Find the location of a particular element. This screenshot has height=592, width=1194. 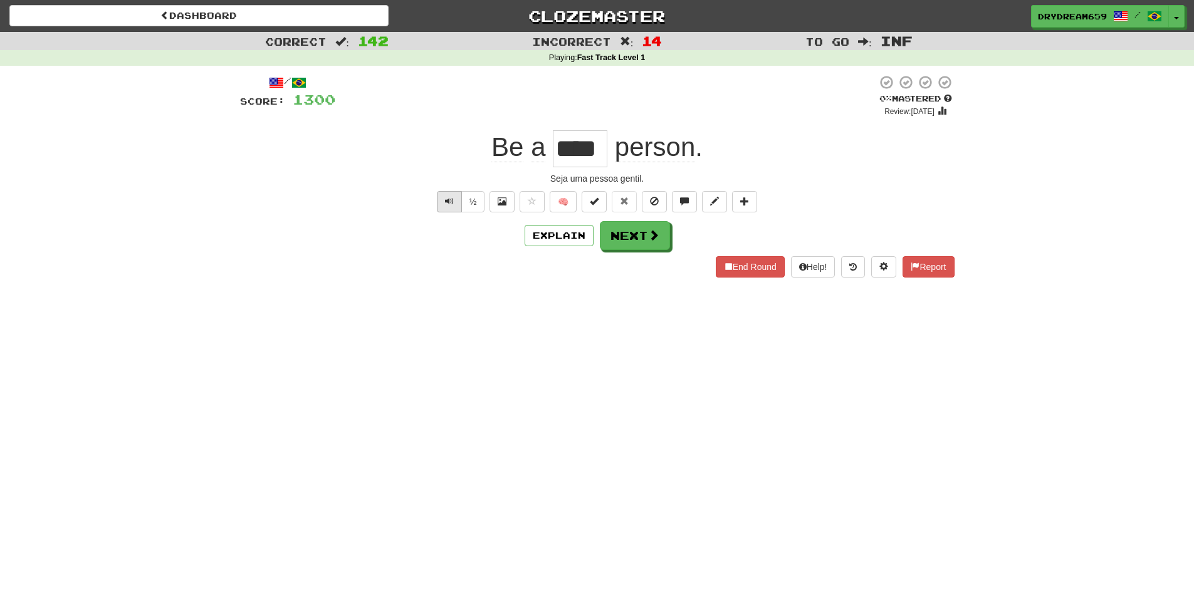

button: ½ is located at coordinates (473, 202).